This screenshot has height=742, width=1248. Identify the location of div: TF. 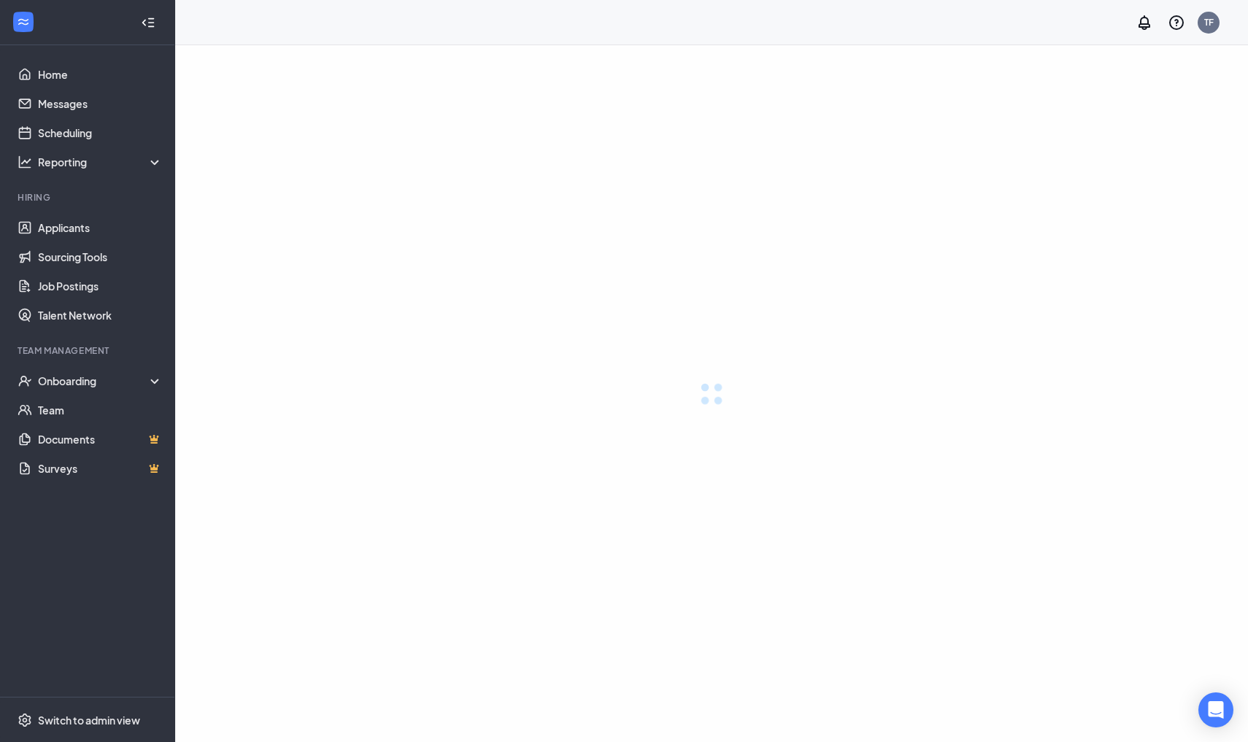
(1209, 22).